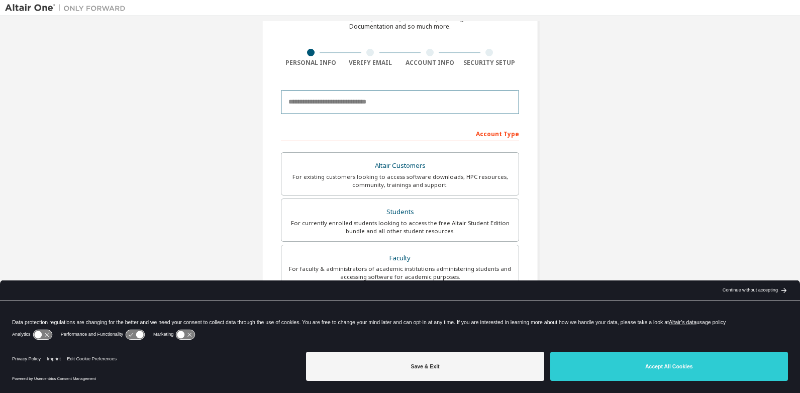 Image resolution: width=800 pixels, height=393 pixels. I want to click on div: Account Info, so click(430, 63).